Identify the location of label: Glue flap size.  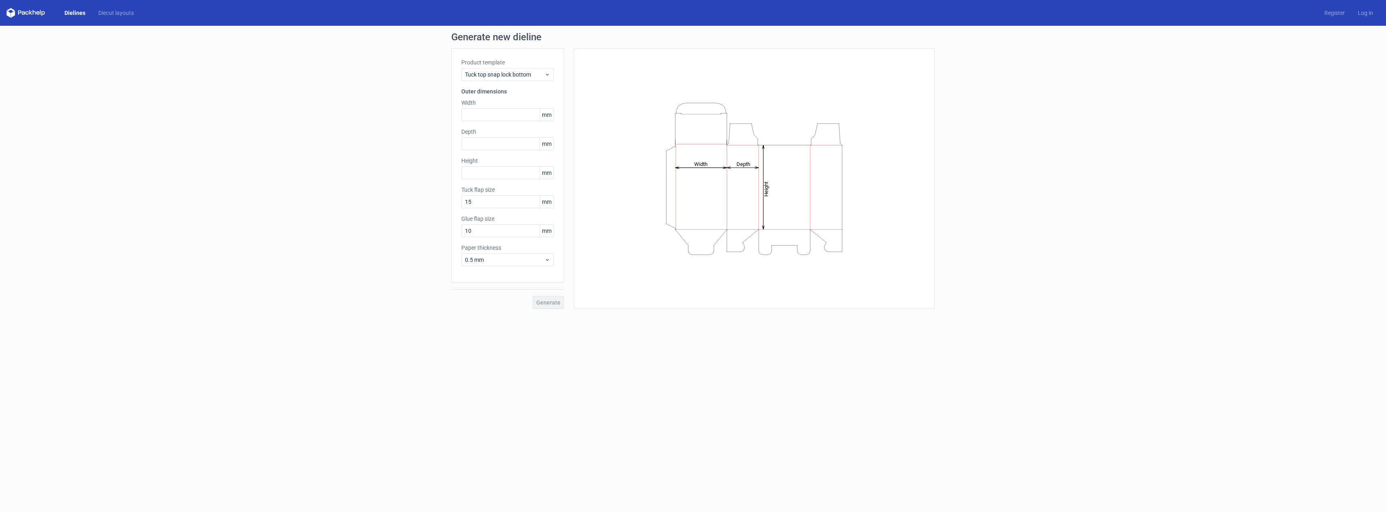
(508, 219).